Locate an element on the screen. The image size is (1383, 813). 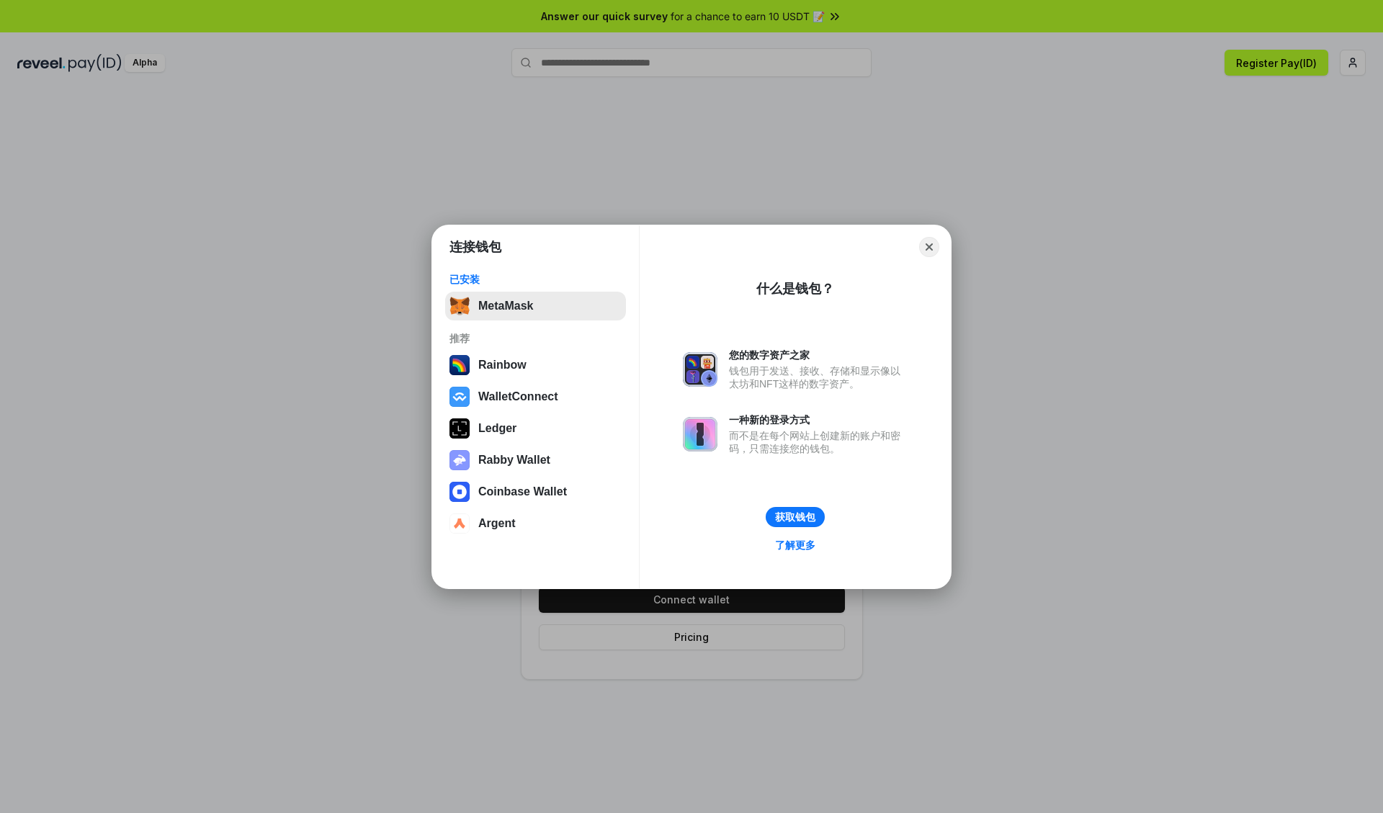
div: 什么是钱包？ is located at coordinates (795, 289).